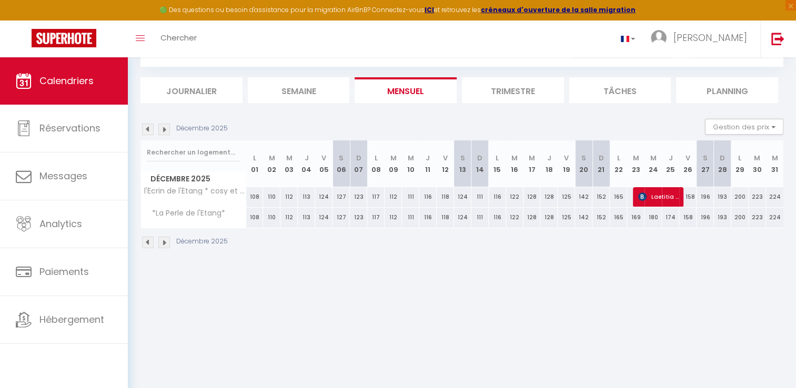  I want to click on th: 02, so click(272, 164).